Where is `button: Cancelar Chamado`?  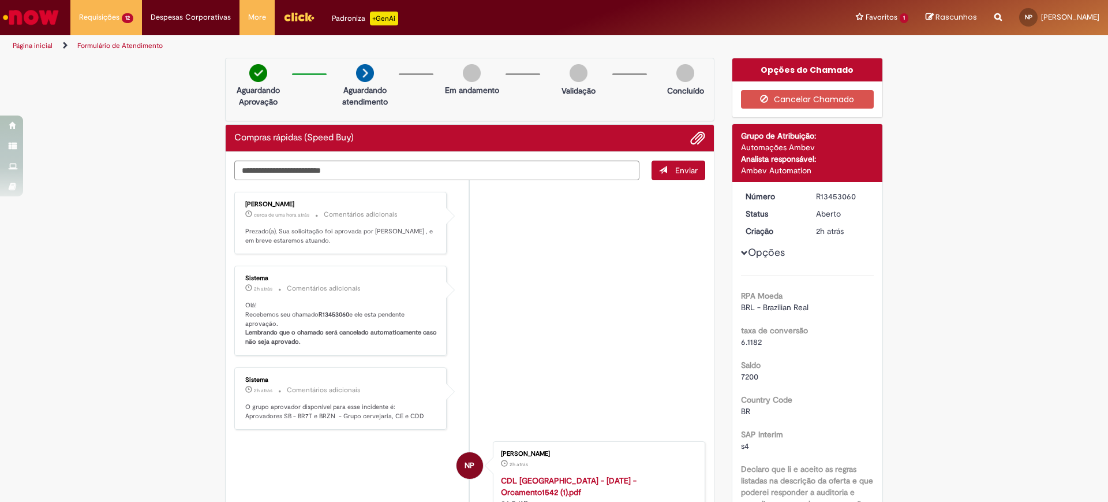 button: Cancelar Chamado is located at coordinates (808, 99).